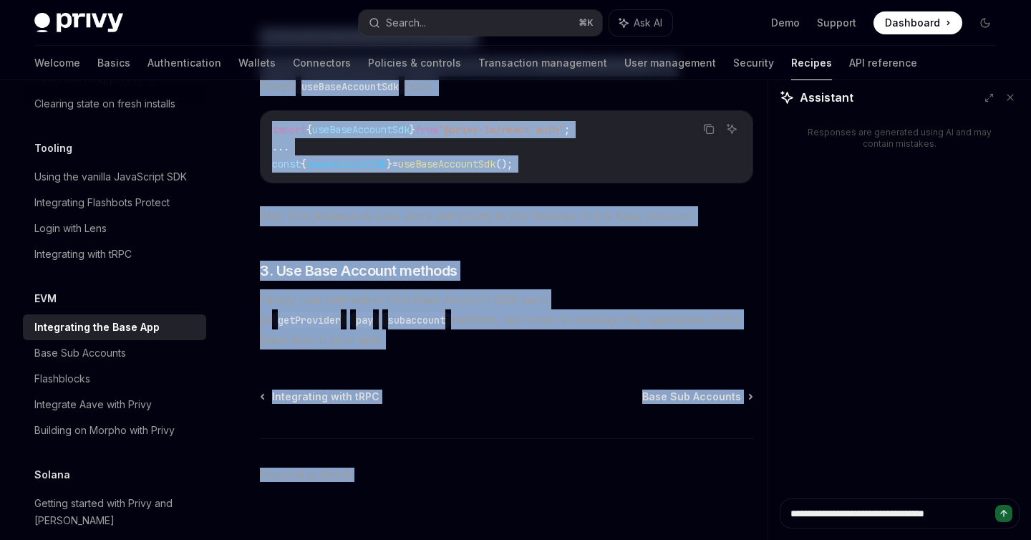 This screenshot has height=540, width=1031. I want to click on span: Base Sub Accounts, so click(692, 397).